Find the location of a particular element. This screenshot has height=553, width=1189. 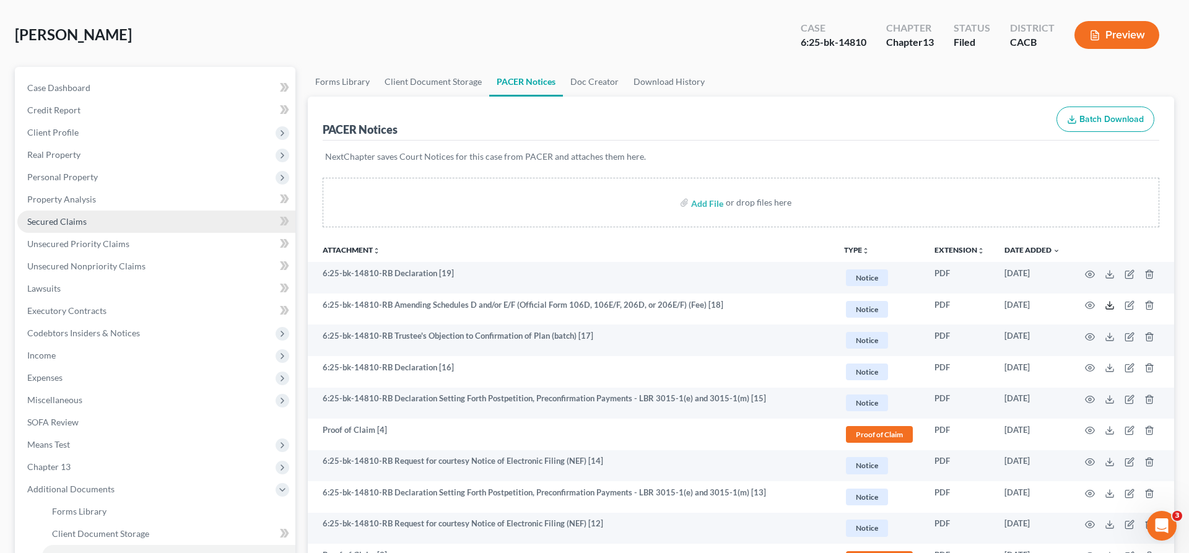

span: Means Test is located at coordinates (48, 444).